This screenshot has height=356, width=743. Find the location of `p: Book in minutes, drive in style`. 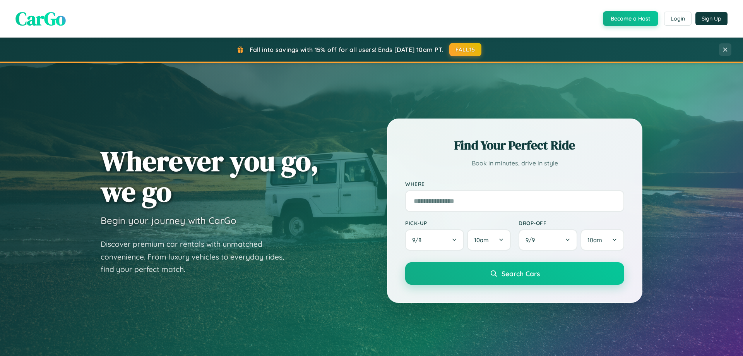

p: Book in minutes, drive in style is located at coordinates (515, 163).